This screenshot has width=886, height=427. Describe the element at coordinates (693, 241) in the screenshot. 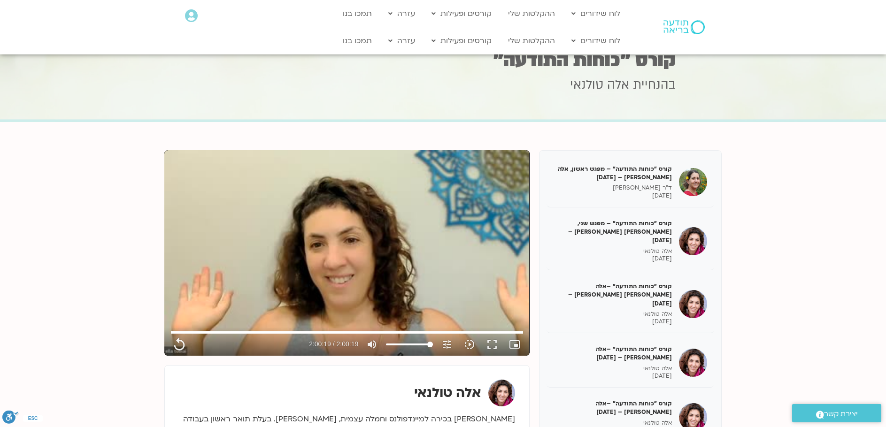

I see `img: קורס "כוחות התודעה" – מפגש שני, אלה טולנאי וערן טייכר – 20/05/25` at that location.